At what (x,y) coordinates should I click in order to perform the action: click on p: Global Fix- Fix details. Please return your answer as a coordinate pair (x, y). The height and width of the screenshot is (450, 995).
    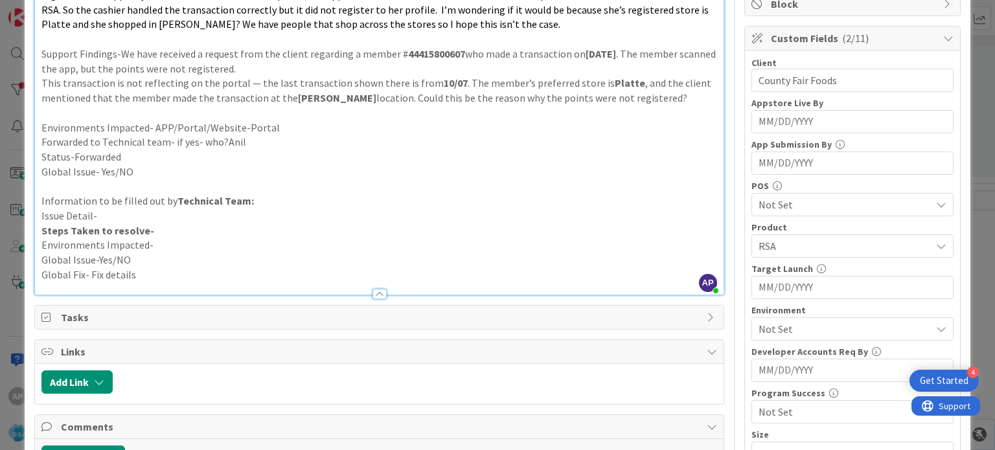
    Looking at the image, I should click on (379, 275).